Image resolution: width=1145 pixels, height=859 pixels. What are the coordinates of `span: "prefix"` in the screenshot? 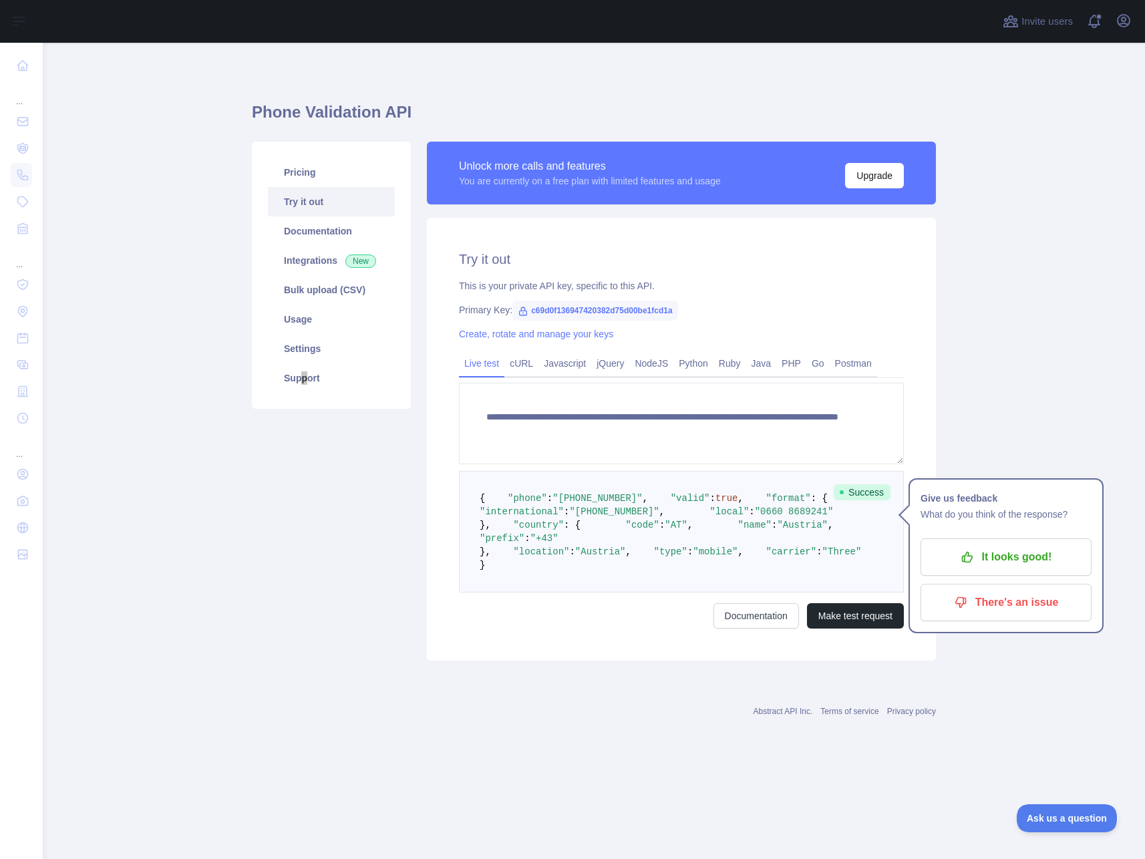 It's located at (502, 538).